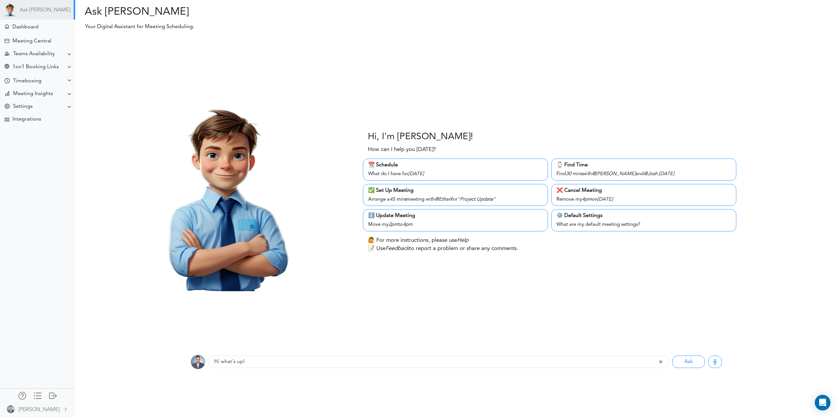  I want to click on div: Open Intercom Messenger, so click(823, 403).